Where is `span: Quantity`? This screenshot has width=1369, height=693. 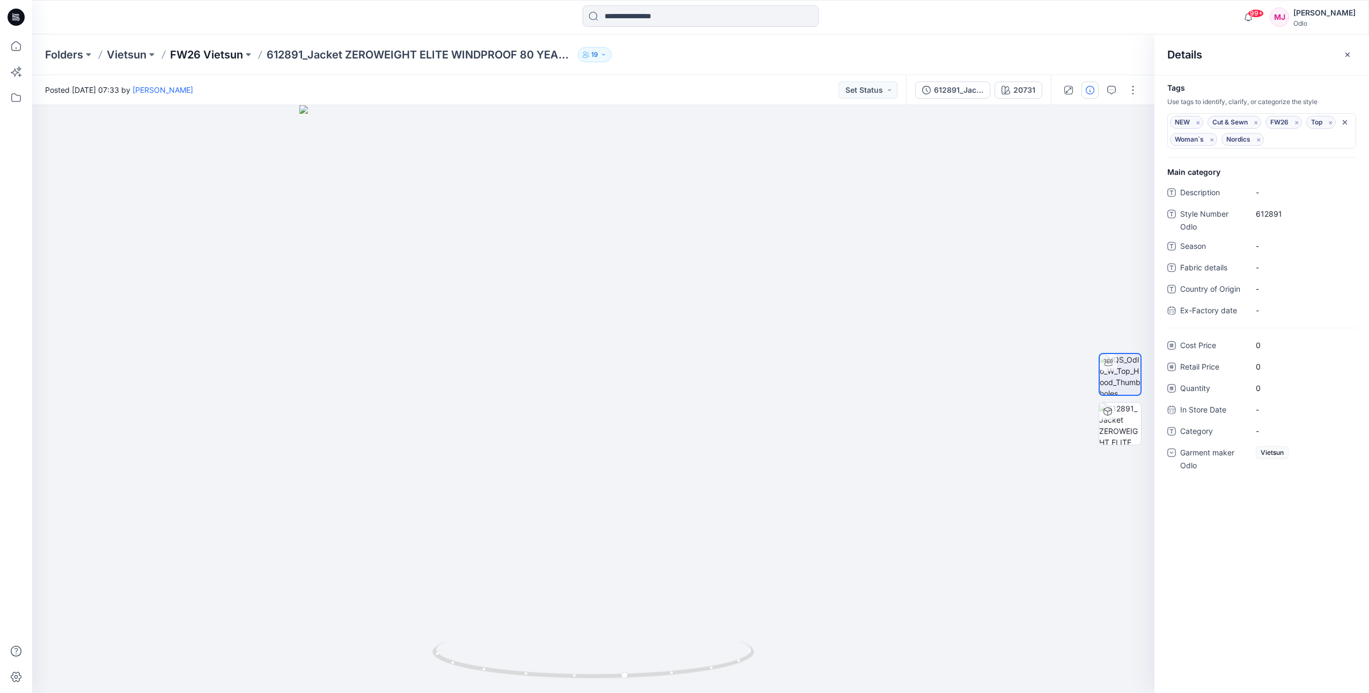 span: Quantity is located at coordinates (1212, 389).